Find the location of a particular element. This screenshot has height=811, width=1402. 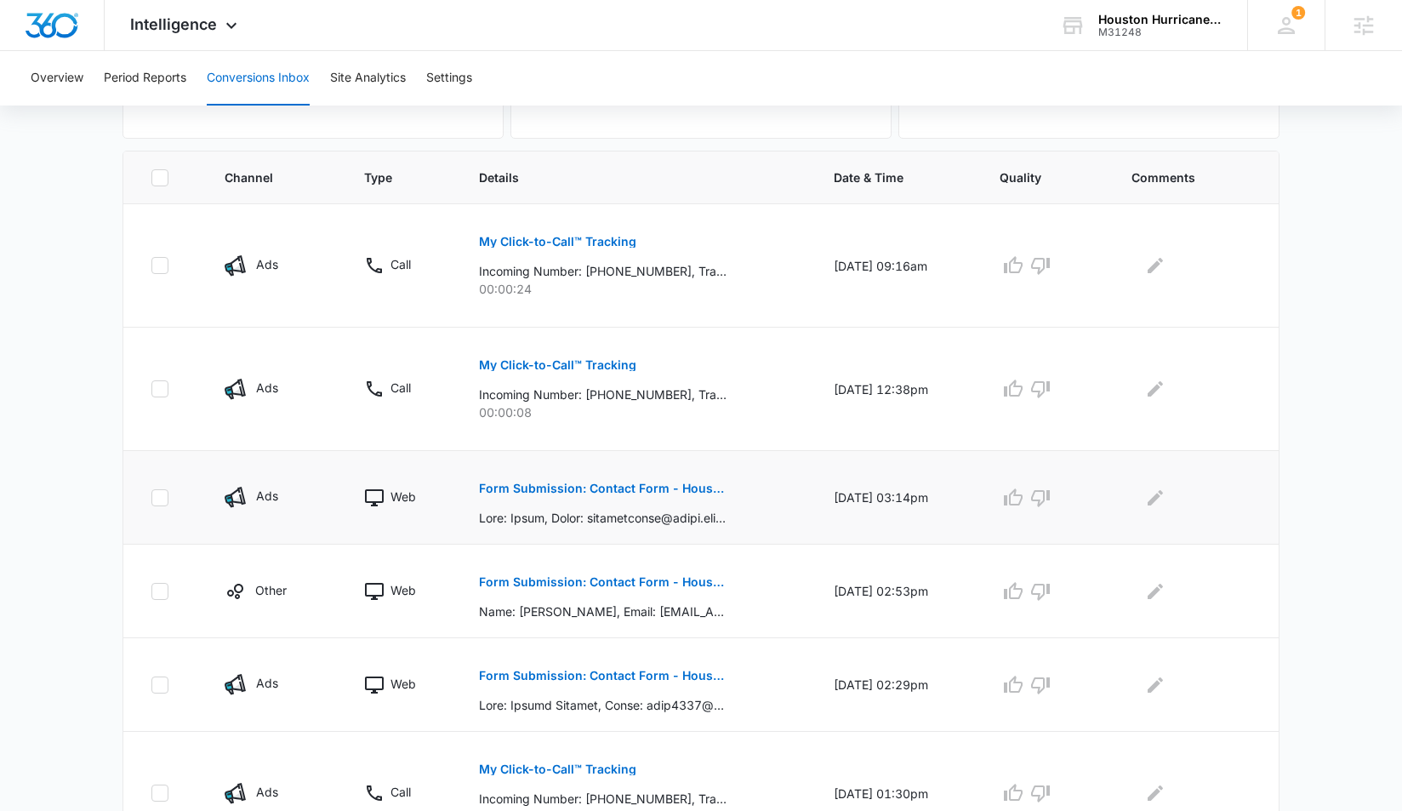

button: Conversions Inbox is located at coordinates (258, 78).